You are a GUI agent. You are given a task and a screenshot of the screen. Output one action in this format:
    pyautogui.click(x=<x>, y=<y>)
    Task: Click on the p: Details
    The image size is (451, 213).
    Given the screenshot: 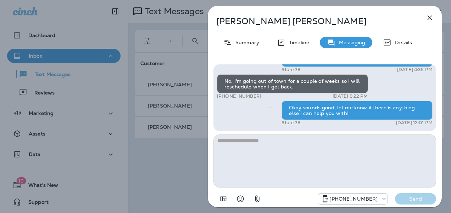 What is the action you would take?
    pyautogui.click(x=401, y=43)
    